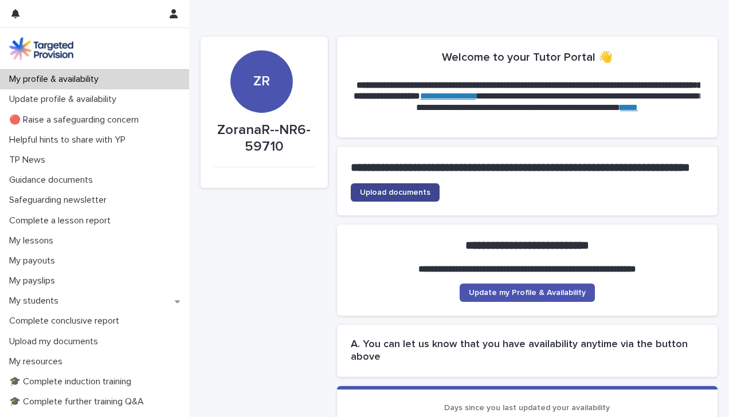  Describe the element at coordinates (34, 281) in the screenshot. I see `p: My payslips` at that location.